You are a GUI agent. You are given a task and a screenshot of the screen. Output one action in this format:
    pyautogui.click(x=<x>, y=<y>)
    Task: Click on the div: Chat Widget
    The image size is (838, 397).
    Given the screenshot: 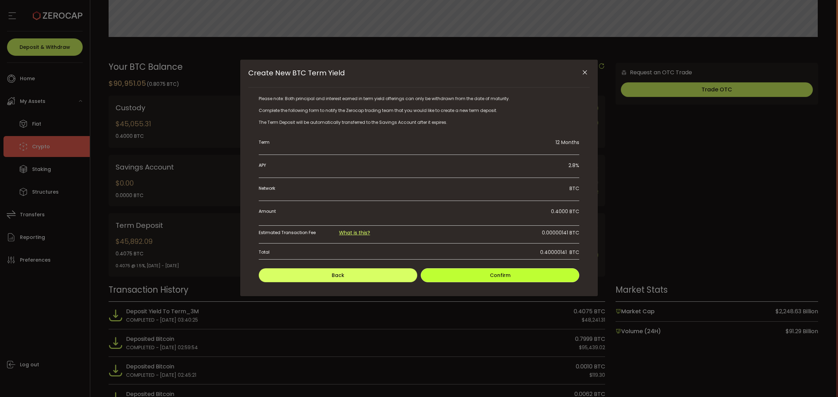 What is the action you would take?
    pyautogui.click(x=821, y=381)
    